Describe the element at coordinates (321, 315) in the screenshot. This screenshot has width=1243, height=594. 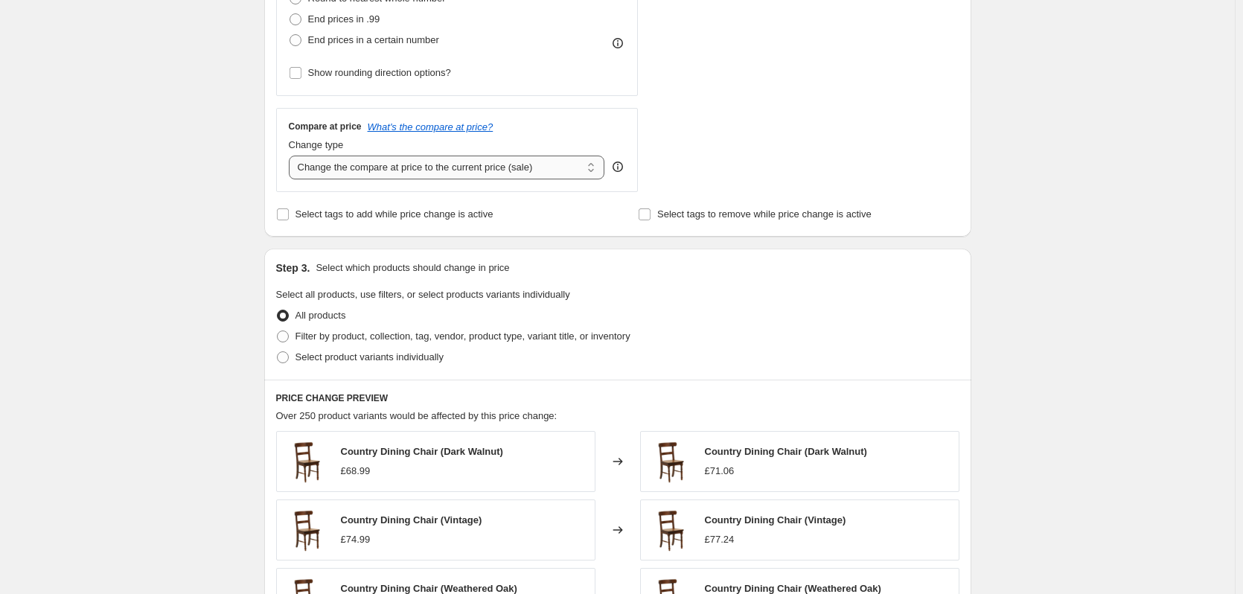
I see `span: All products` at that location.